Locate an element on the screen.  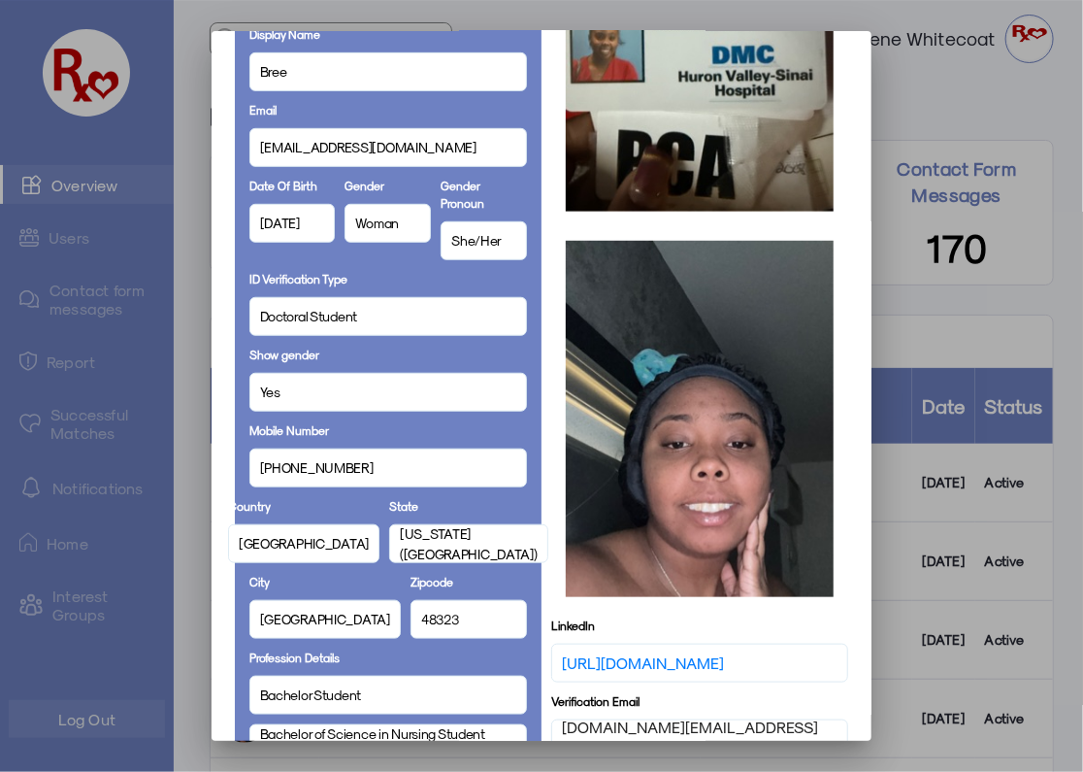
label: Mobile Number is located at coordinates (289, 430).